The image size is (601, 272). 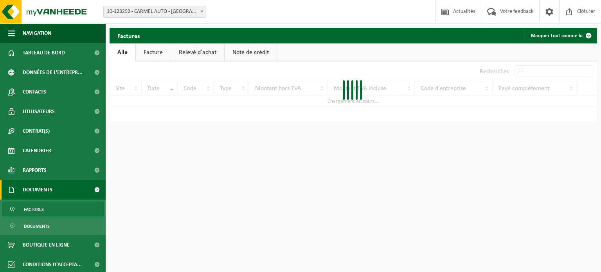 What do you see at coordinates (34, 209) in the screenshot?
I see `span: Factures` at bounding box center [34, 209].